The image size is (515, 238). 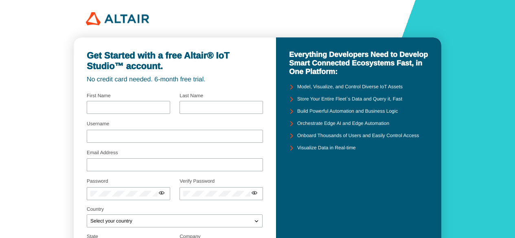 What do you see at coordinates (197, 181) in the screenshot?
I see `label: Verify Password` at bounding box center [197, 181].